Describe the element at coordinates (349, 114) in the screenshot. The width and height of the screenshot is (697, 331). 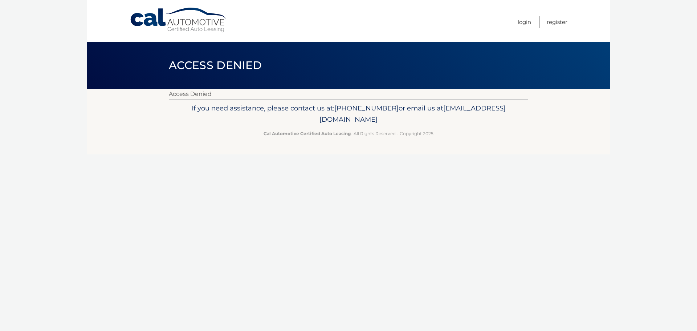
I see `p: If you need assistance, please contact us at: or email us at` at that location.